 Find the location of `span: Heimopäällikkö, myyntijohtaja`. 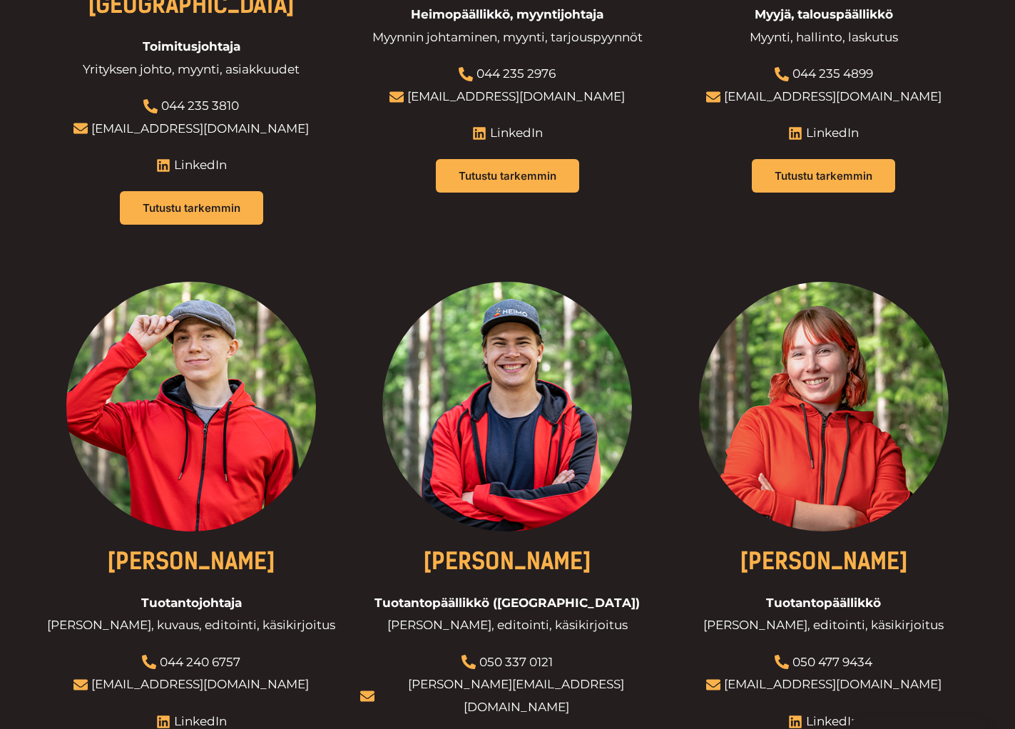

span: Heimopäällikkö, myyntijohtaja is located at coordinates (507, 15).